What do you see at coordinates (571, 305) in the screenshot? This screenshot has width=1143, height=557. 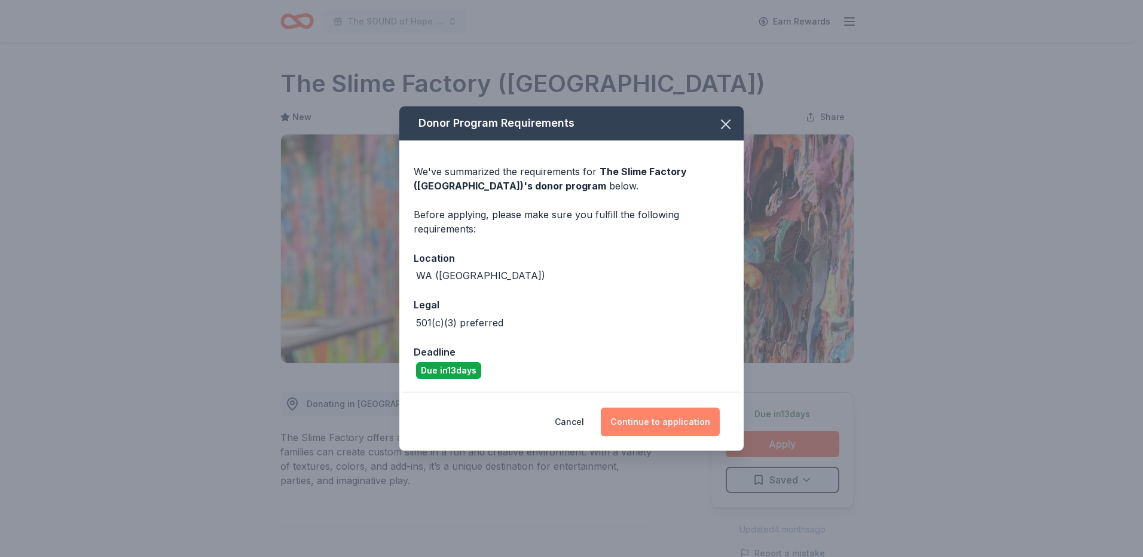 I see `div: Legal` at bounding box center [571, 305].